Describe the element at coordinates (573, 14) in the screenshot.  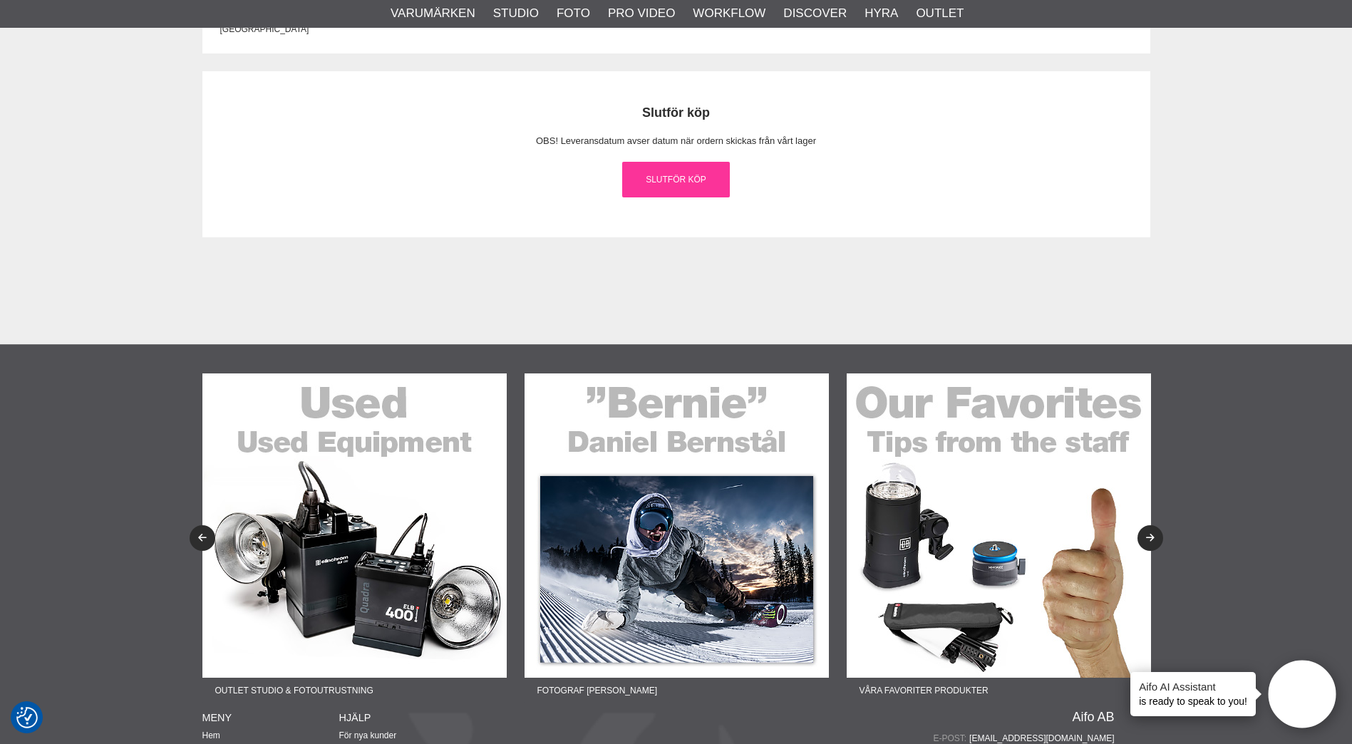
I see `a: Foto` at that location.